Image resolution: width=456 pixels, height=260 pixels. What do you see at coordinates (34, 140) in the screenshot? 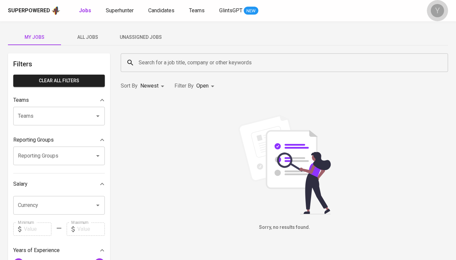
I see `p: Reporting Groups` at bounding box center [34, 140].